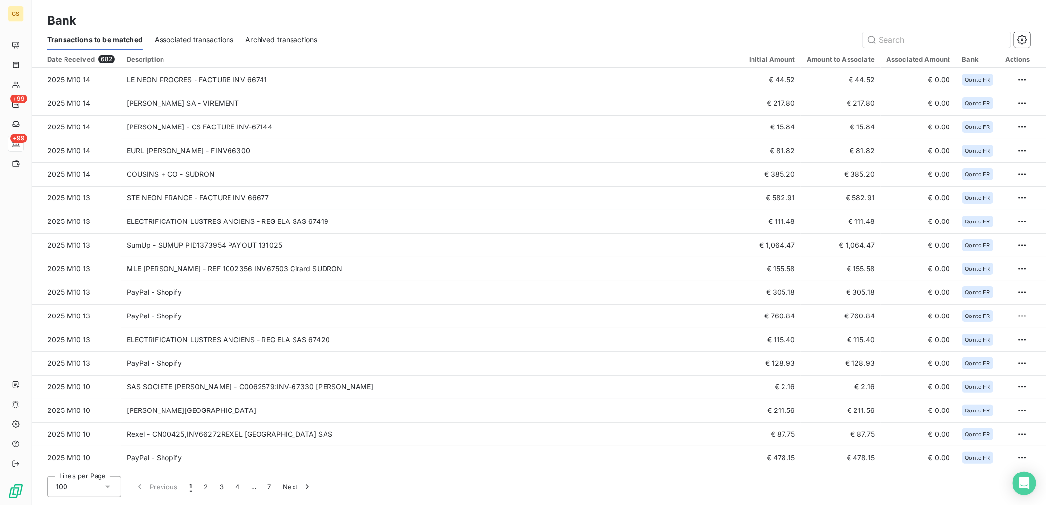 Image resolution: width=1046 pixels, height=505 pixels. What do you see at coordinates (432, 198) in the screenshot?
I see `td: STE NEON FRANCE - FACTURE INV 66677` at bounding box center [432, 198].